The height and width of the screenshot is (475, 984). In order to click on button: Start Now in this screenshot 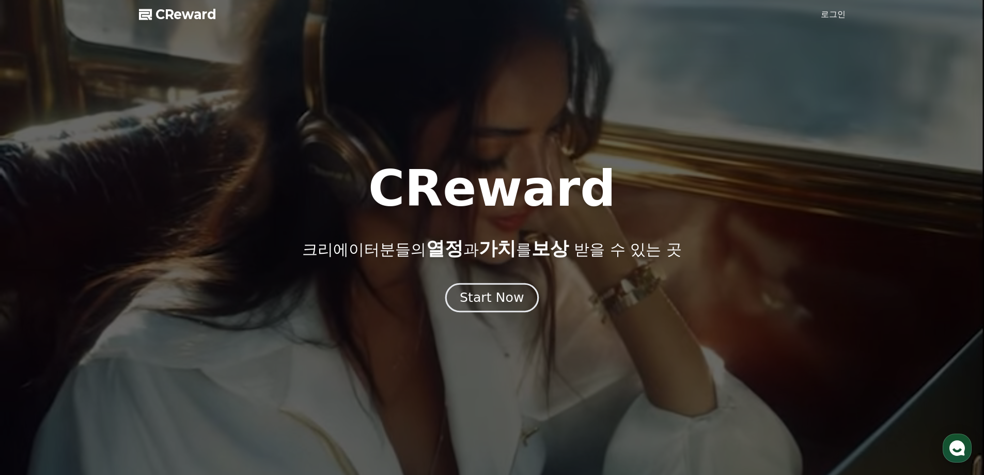, I will do `click(492, 297)`.